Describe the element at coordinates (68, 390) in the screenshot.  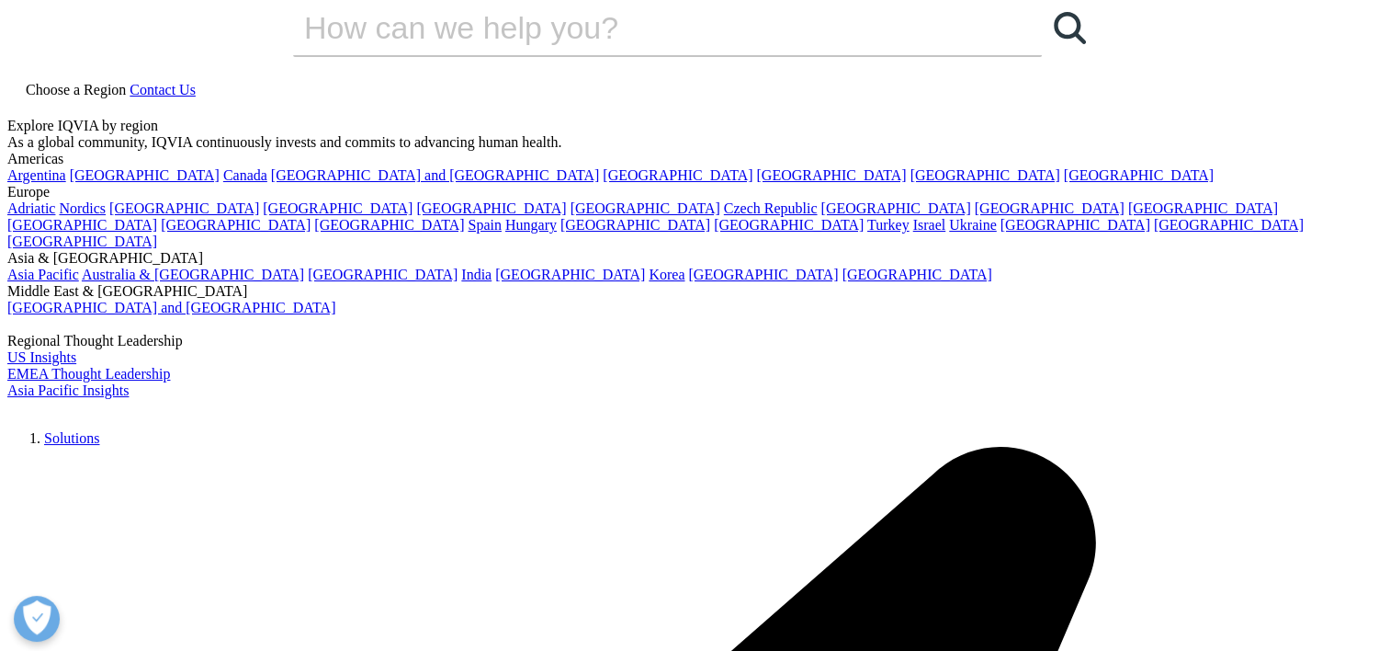
I see `a: Asia Pacific Insights` at that location.